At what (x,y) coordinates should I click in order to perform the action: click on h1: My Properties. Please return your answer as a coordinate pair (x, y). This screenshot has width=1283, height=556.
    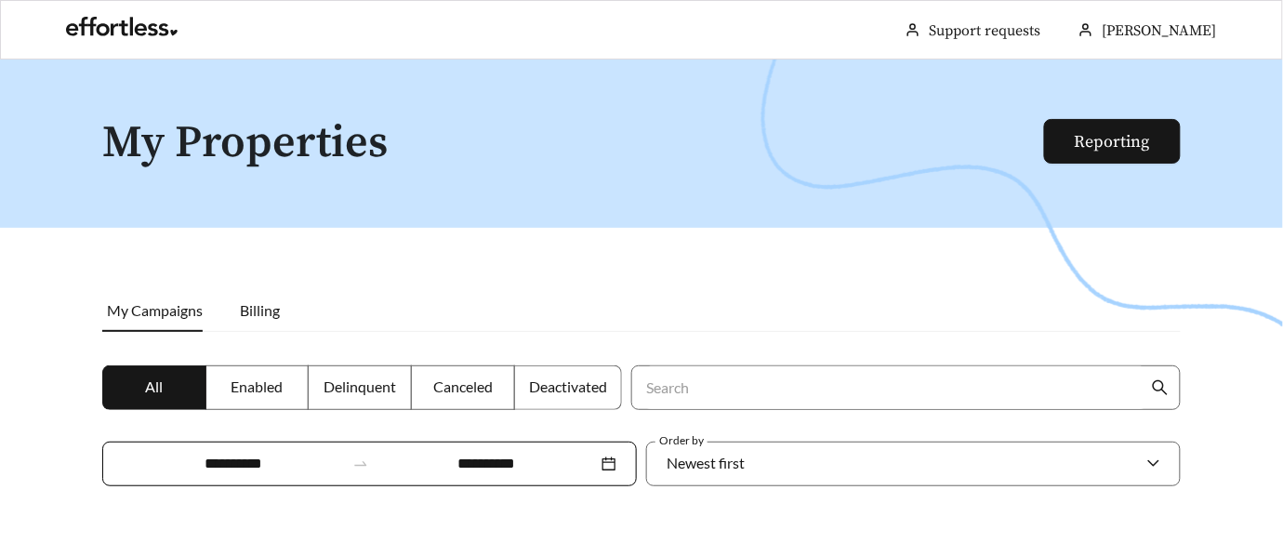
    Looking at the image, I should click on (574, 143).